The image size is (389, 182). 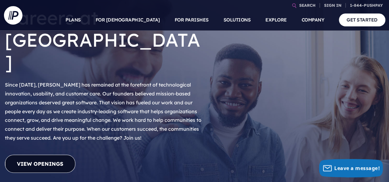 I want to click on a: FOR PARISHES, so click(x=192, y=20).